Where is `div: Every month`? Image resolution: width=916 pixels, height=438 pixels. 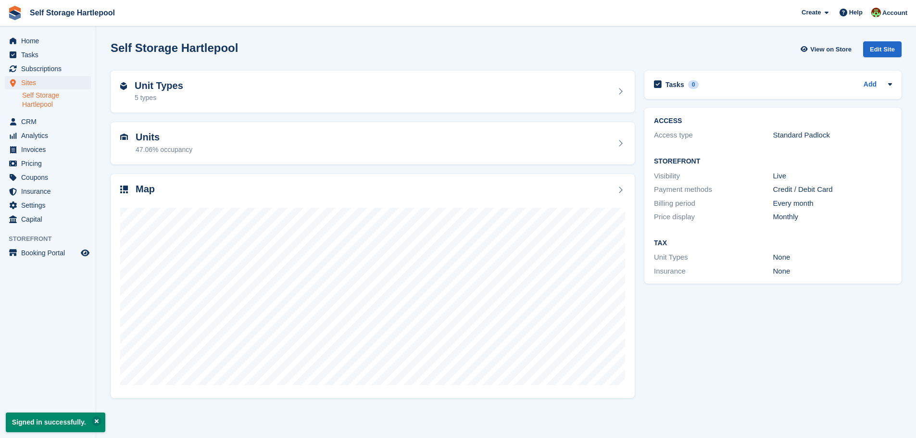
div: Every month is located at coordinates (833, 203).